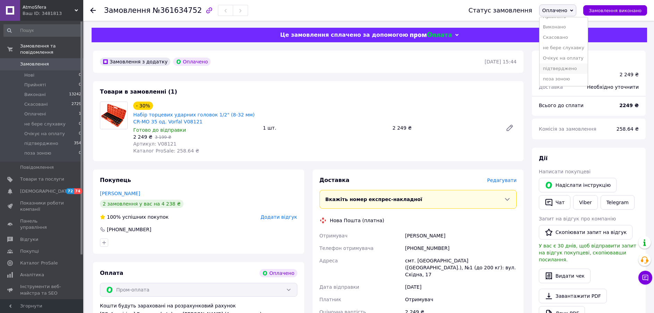 The width and height of the screenshot is (654, 313). I want to click on span: Платник, so click(330, 300).